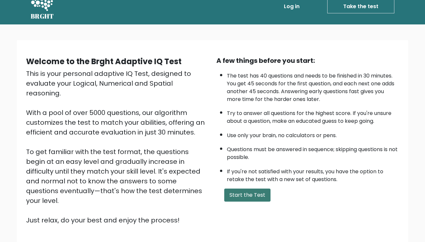 Image resolution: width=425 pixels, height=242 pixels. Describe the element at coordinates (247, 195) in the screenshot. I see `button: Start the Test` at that location.